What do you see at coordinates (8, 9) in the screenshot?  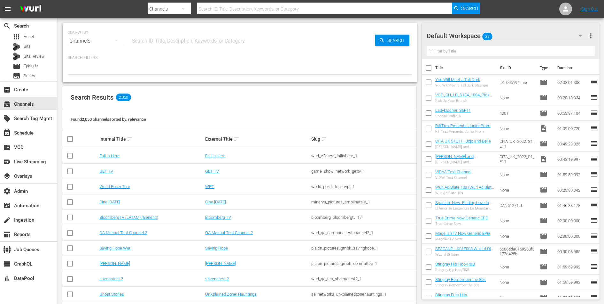 I see `span: menu` at bounding box center [8, 9].